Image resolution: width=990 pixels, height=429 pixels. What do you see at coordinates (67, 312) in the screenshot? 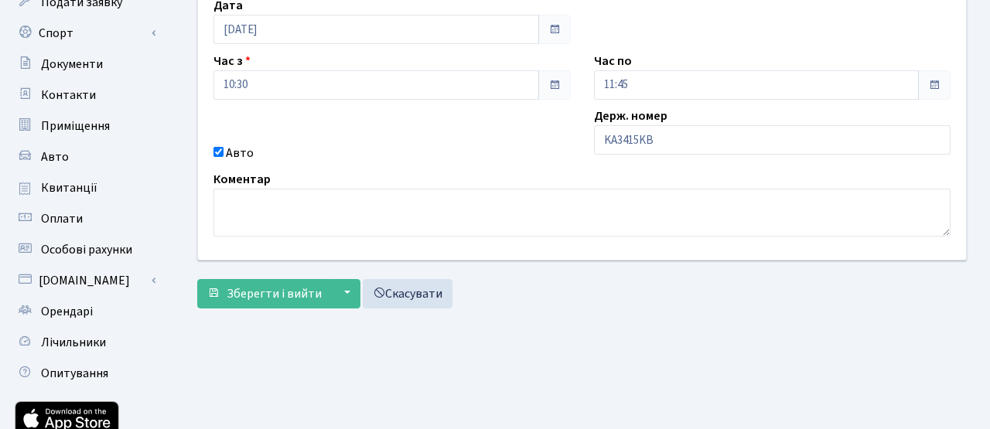
I see `span: Орендарі` at bounding box center [67, 312].